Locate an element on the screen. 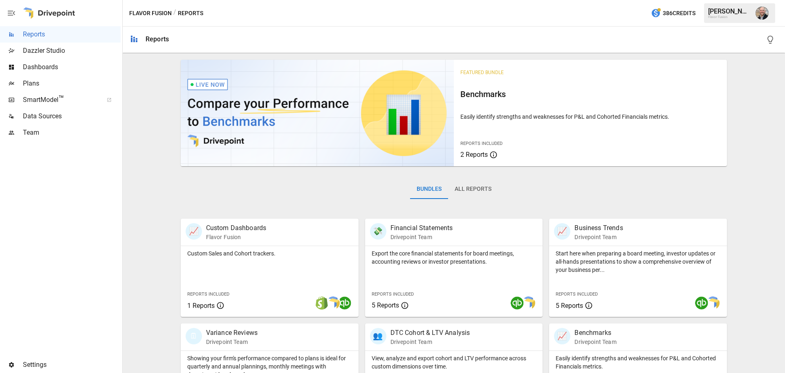  button: Flavor Fusion is located at coordinates (150, 13).